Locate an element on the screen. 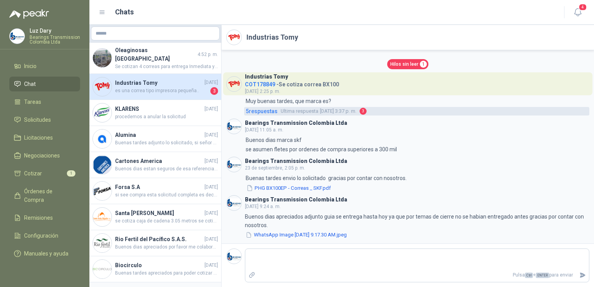 Image resolution: width=594 pixels, height=287 pixels. span: Buenos dias estan seguros de esa referencia ya que no sale en ninguna marca quedamos atentos a su... is located at coordinates (166, 169).